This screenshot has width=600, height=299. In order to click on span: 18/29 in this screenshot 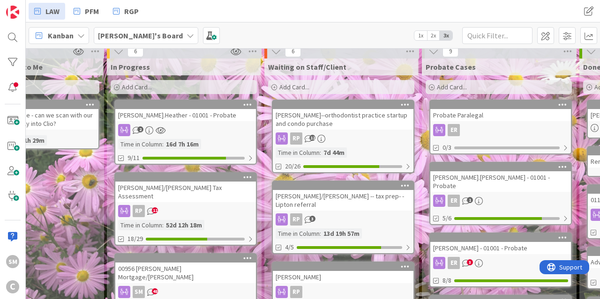, I will do `click(135, 239)`.